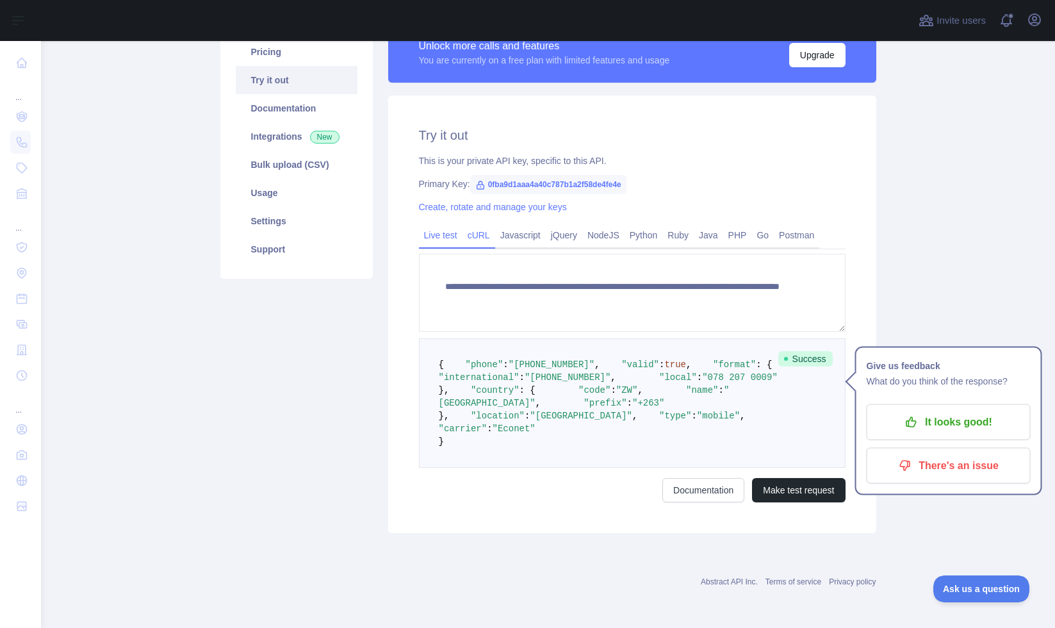 The width and height of the screenshot is (1055, 628). I want to click on span: "code", so click(594, 390).